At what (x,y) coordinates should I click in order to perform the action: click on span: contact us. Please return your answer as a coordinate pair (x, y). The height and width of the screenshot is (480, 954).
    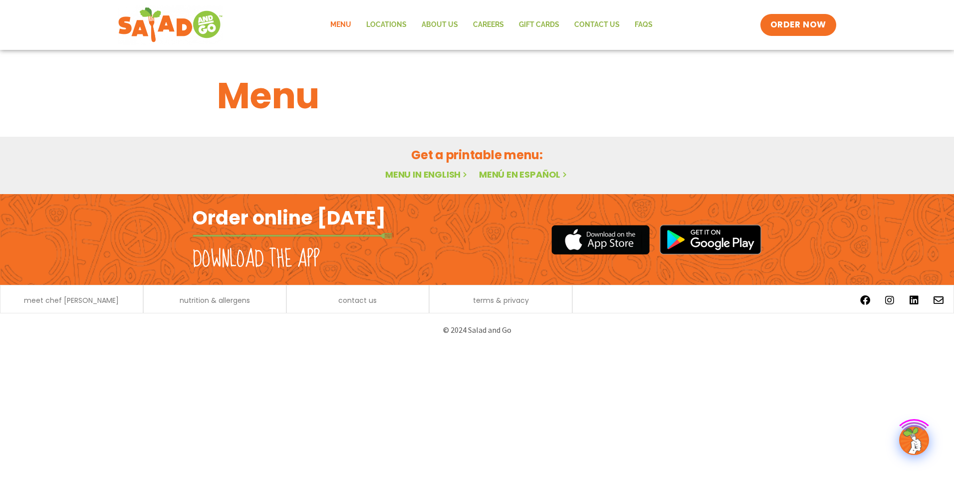
    Looking at the image, I should click on (357, 300).